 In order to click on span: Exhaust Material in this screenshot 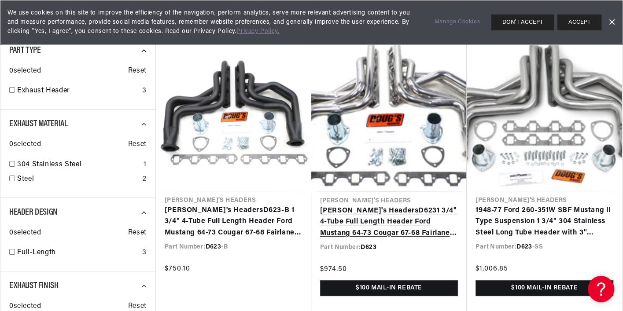, I will do `click(38, 124)`.